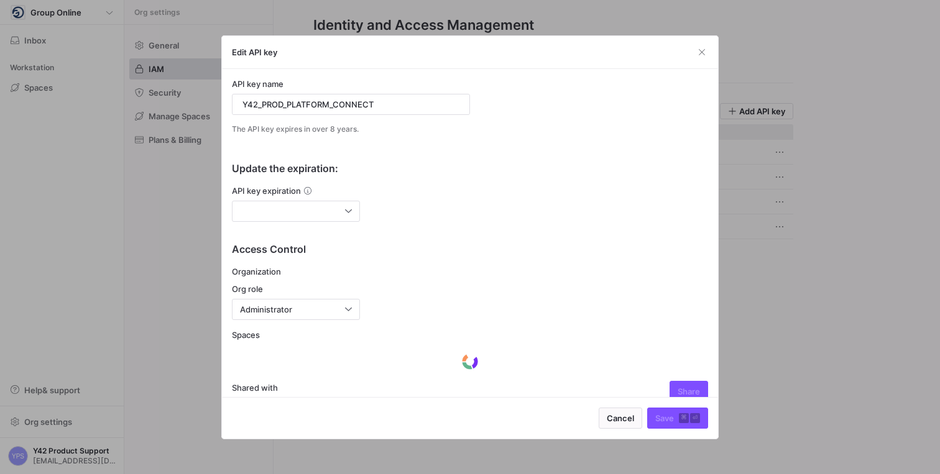  What do you see at coordinates (247, 289) in the screenshot?
I see `span: Org role` at bounding box center [247, 289].